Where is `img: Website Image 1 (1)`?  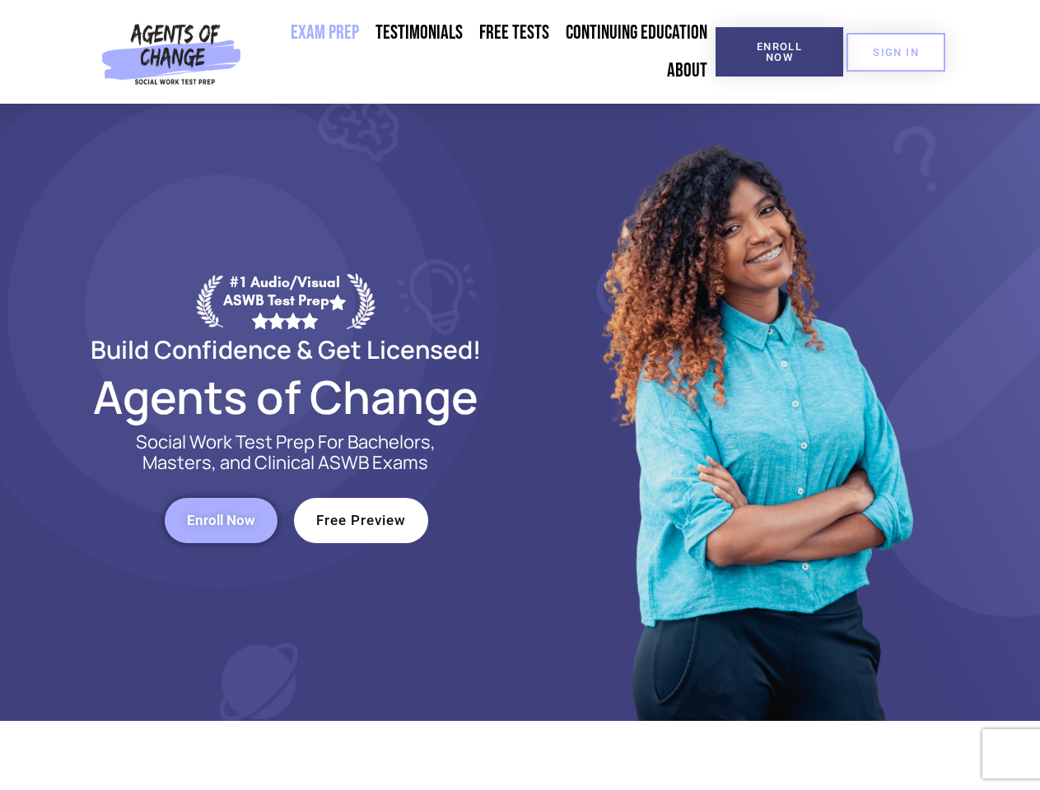
img: Website Image 1 (1) is located at coordinates (755, 412).